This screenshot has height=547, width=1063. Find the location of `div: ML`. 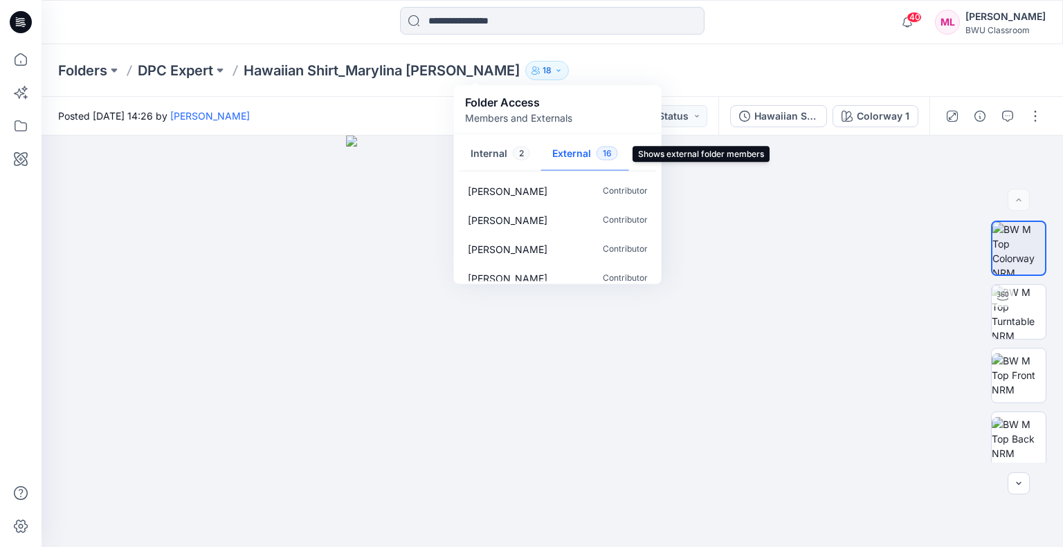

div: ML is located at coordinates (947, 22).